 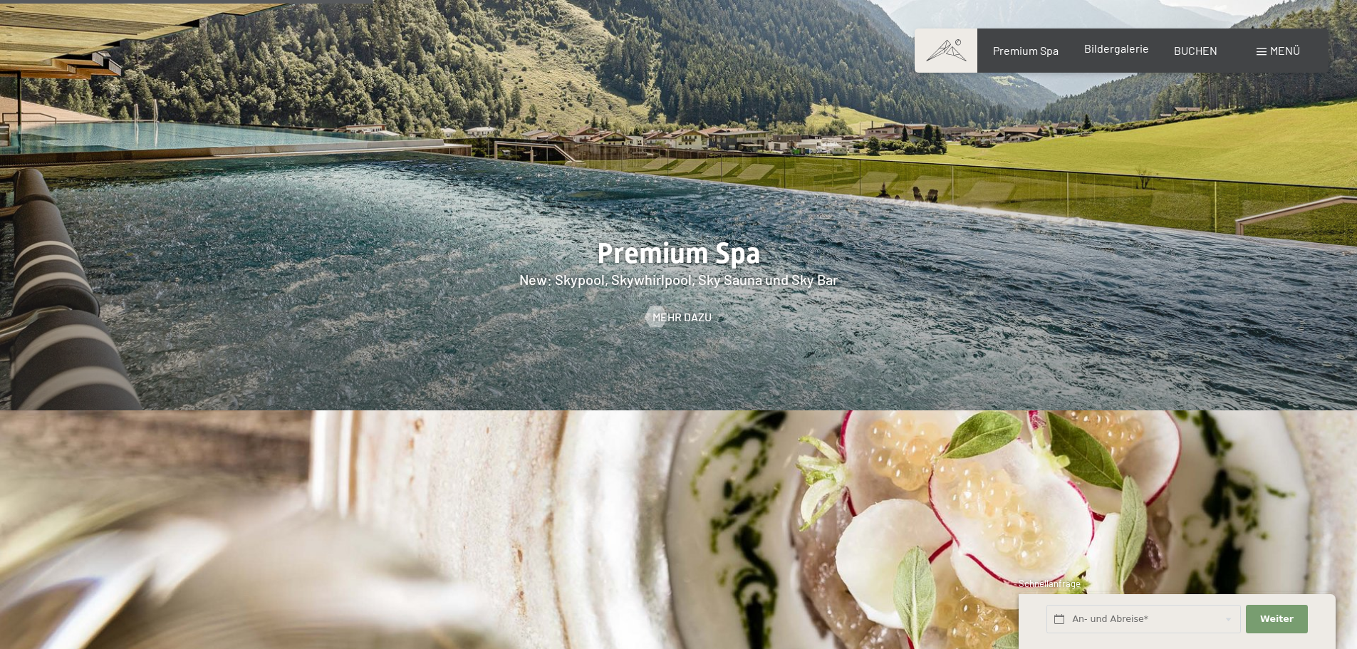 What do you see at coordinates (682, 317) in the screenshot?
I see `span: Mehr dazu` at bounding box center [682, 317].